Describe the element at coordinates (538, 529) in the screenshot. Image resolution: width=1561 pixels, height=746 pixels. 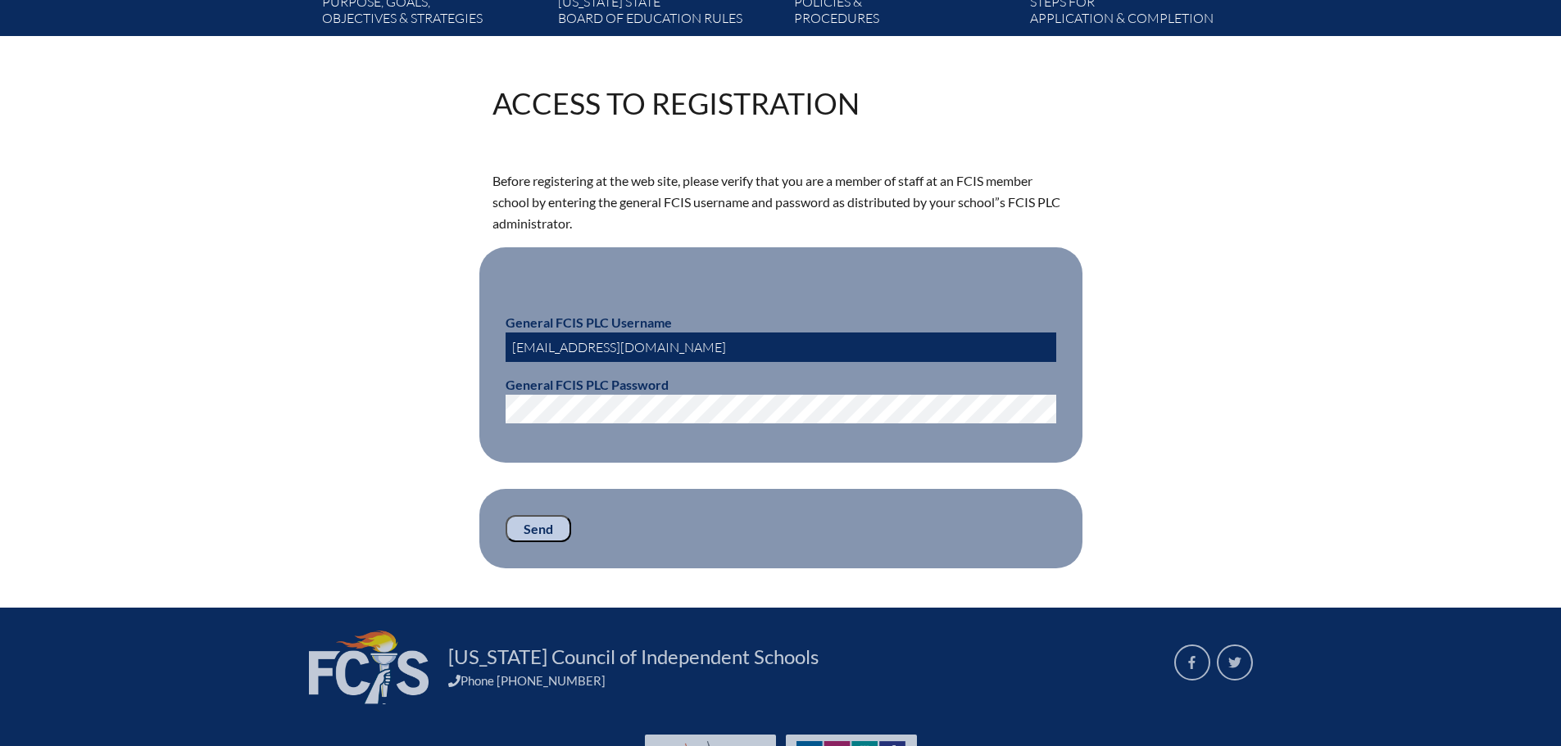
I see `input: Send` at that location.